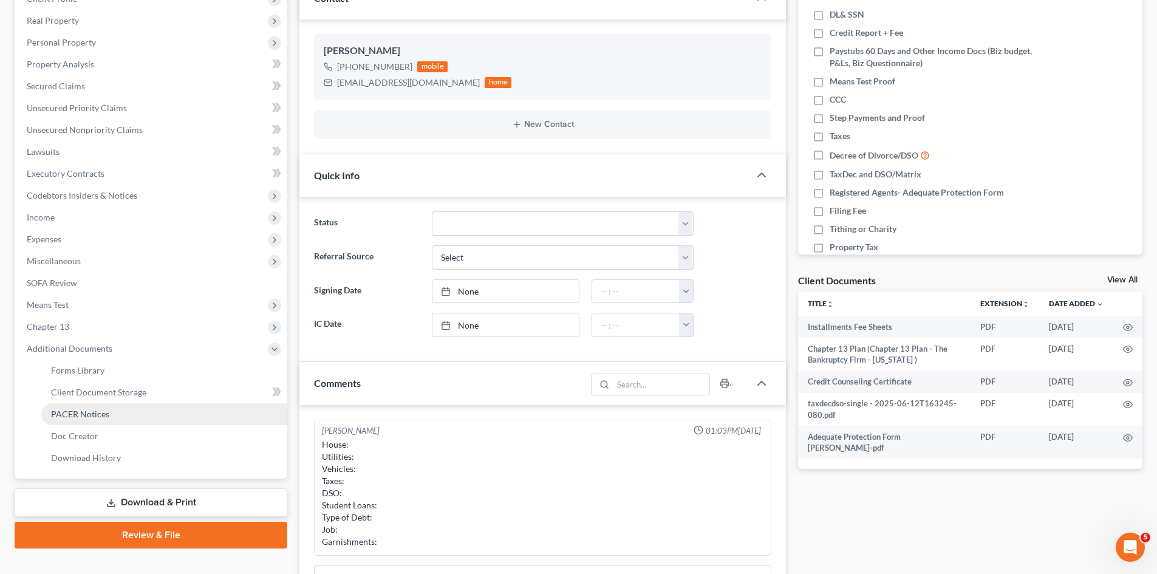 The image size is (1157, 574). I want to click on span: Unsecured Priority Claims, so click(77, 108).